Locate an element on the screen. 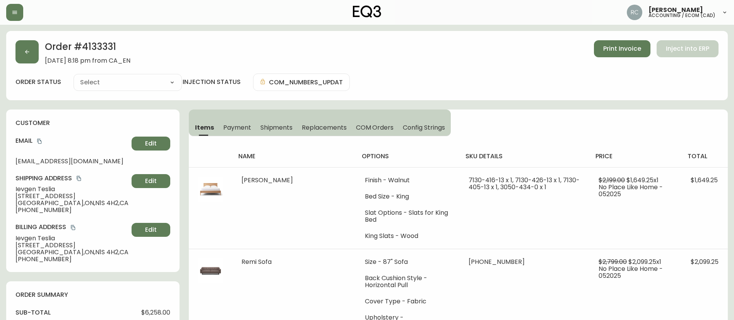 Image resolution: width=734 pixels, height=320 pixels. h4: customer is located at coordinates (93, 123).